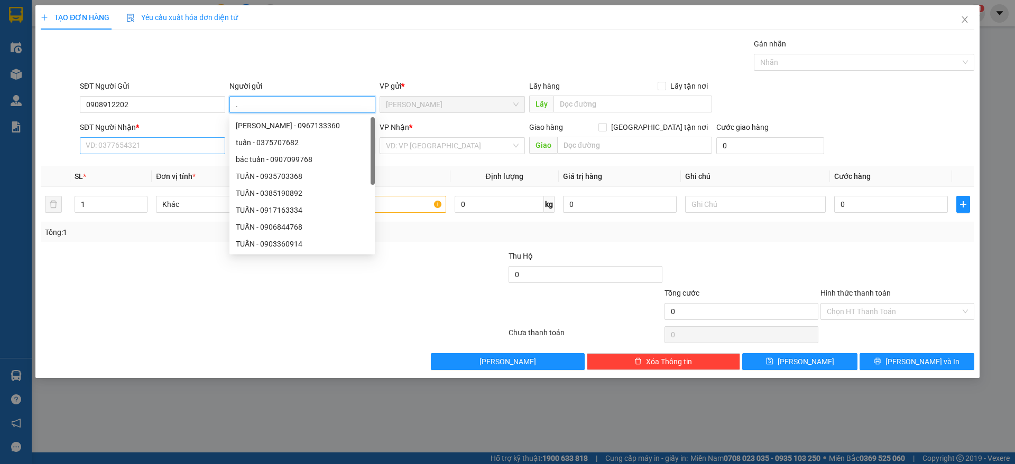 This screenshot has width=1015, height=464. Describe the element at coordinates (152, 127) in the screenshot. I see `div: SĐT Người Nhận` at that location.